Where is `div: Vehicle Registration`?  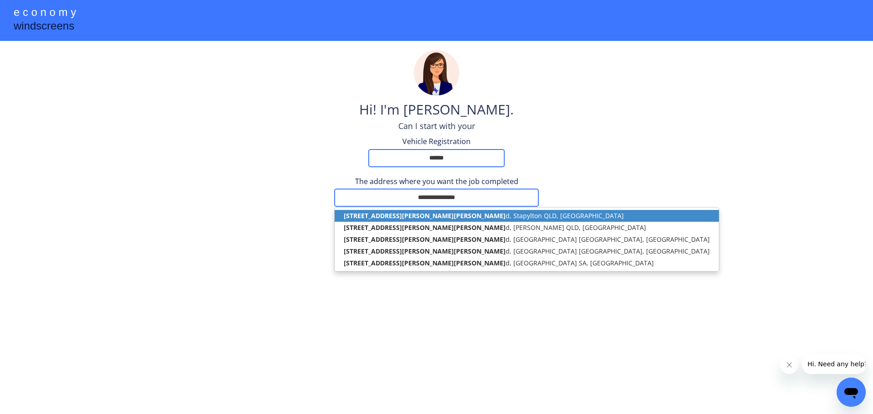
div: Vehicle Registration is located at coordinates (437, 141).